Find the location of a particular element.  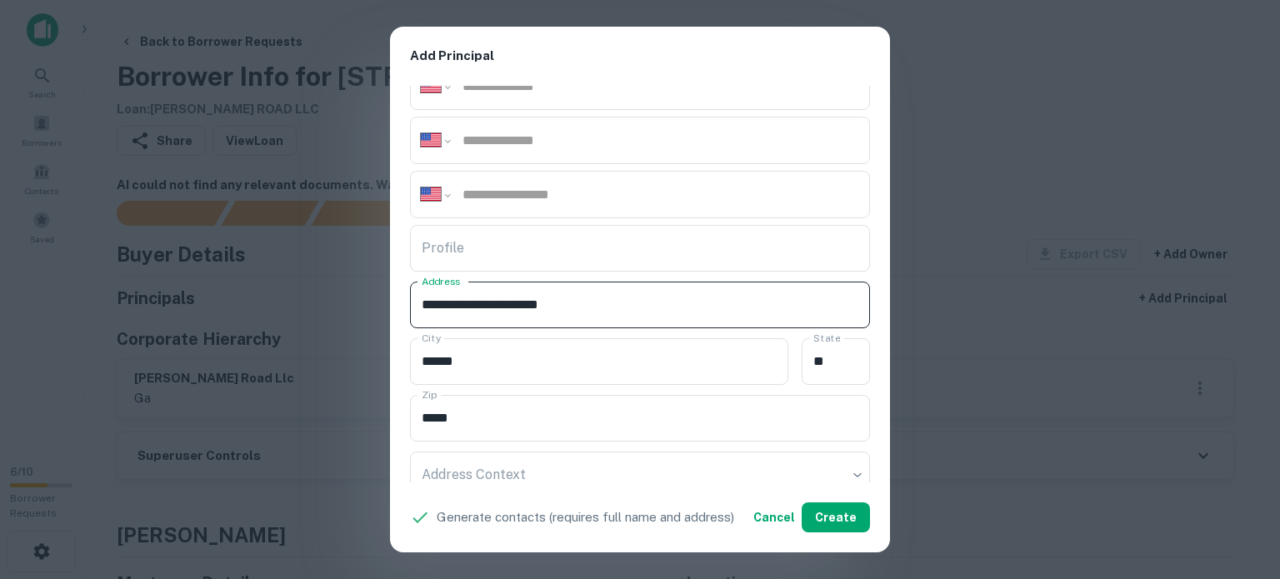

button: Cancel is located at coordinates (774, 518).